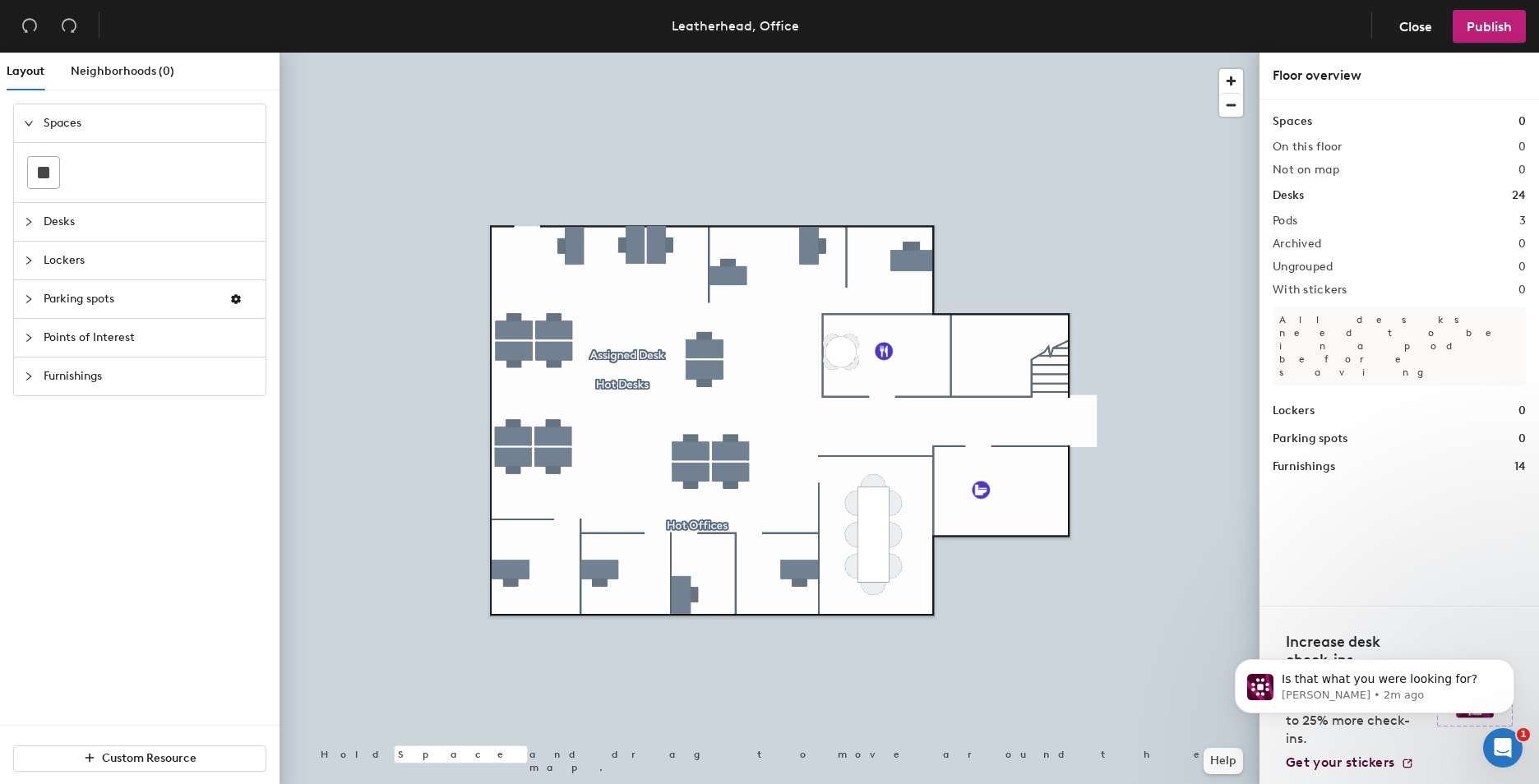 The width and height of the screenshot is (1539, 784). I want to click on span: Layout, so click(26, 70).